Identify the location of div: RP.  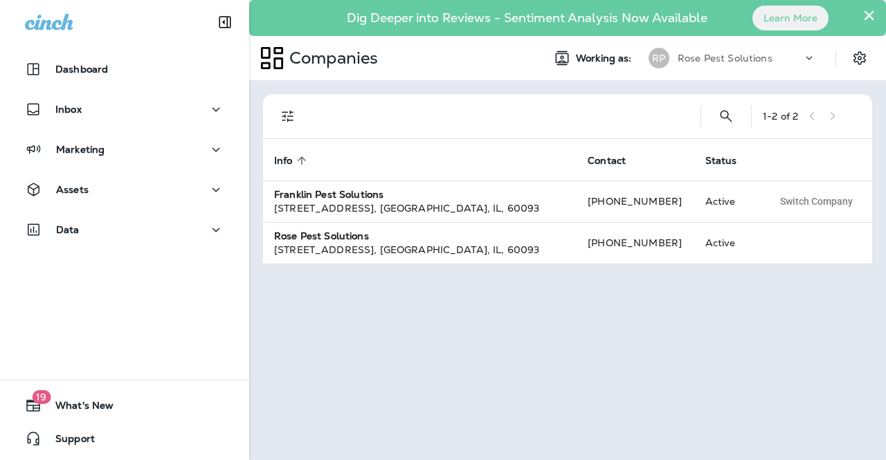
(659, 58).